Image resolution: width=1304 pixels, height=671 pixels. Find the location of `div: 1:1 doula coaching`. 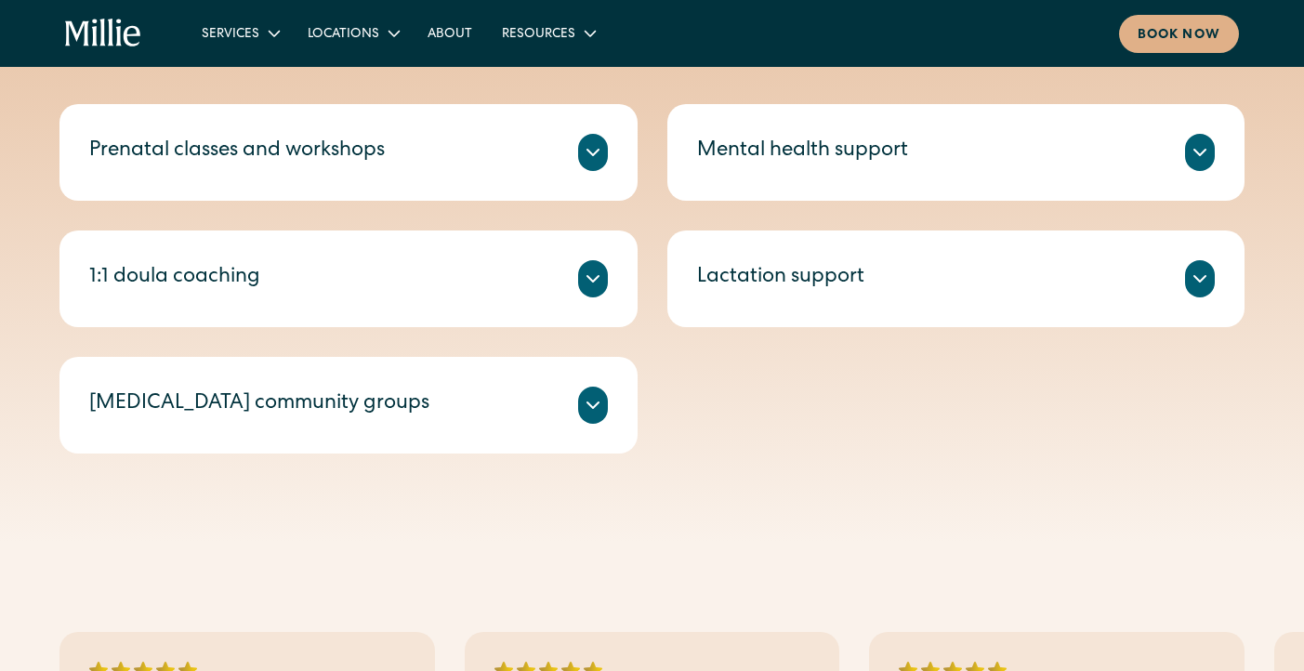

div: 1:1 doula coaching is located at coordinates (175, 278).